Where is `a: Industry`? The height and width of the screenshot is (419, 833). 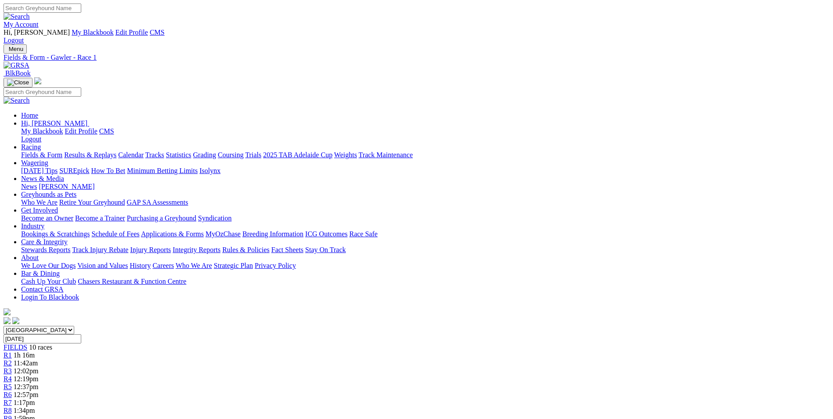 a: Industry is located at coordinates (32, 226).